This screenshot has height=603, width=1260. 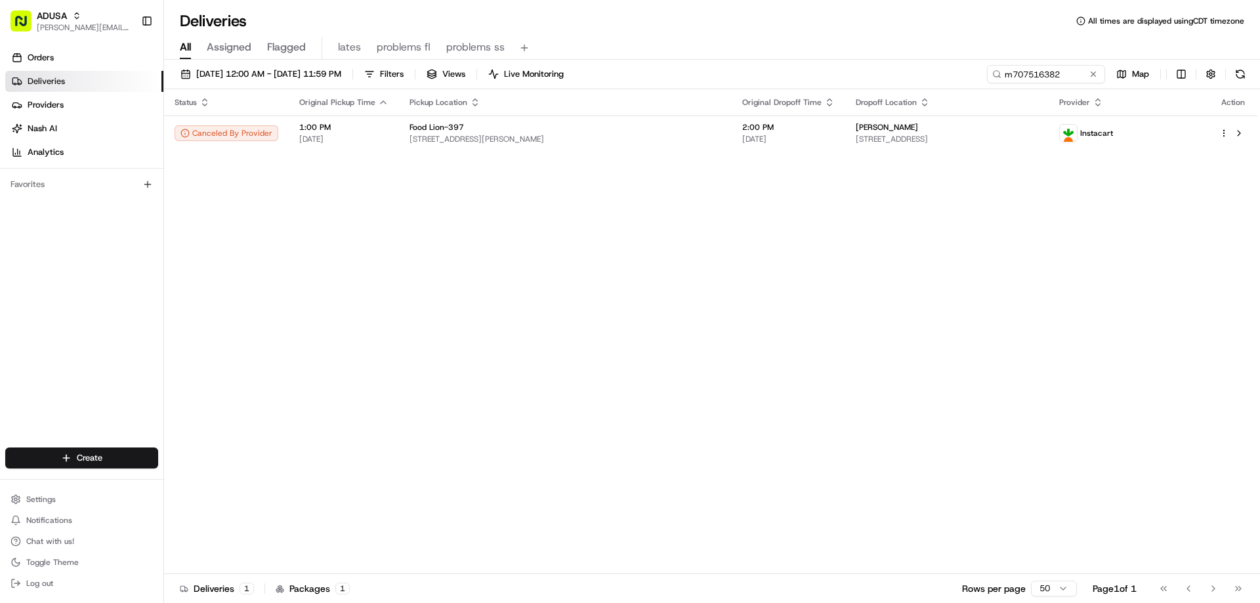 What do you see at coordinates (1166, 21) in the screenshot?
I see `span: All times are displayed using CDT timezone` at bounding box center [1166, 21].